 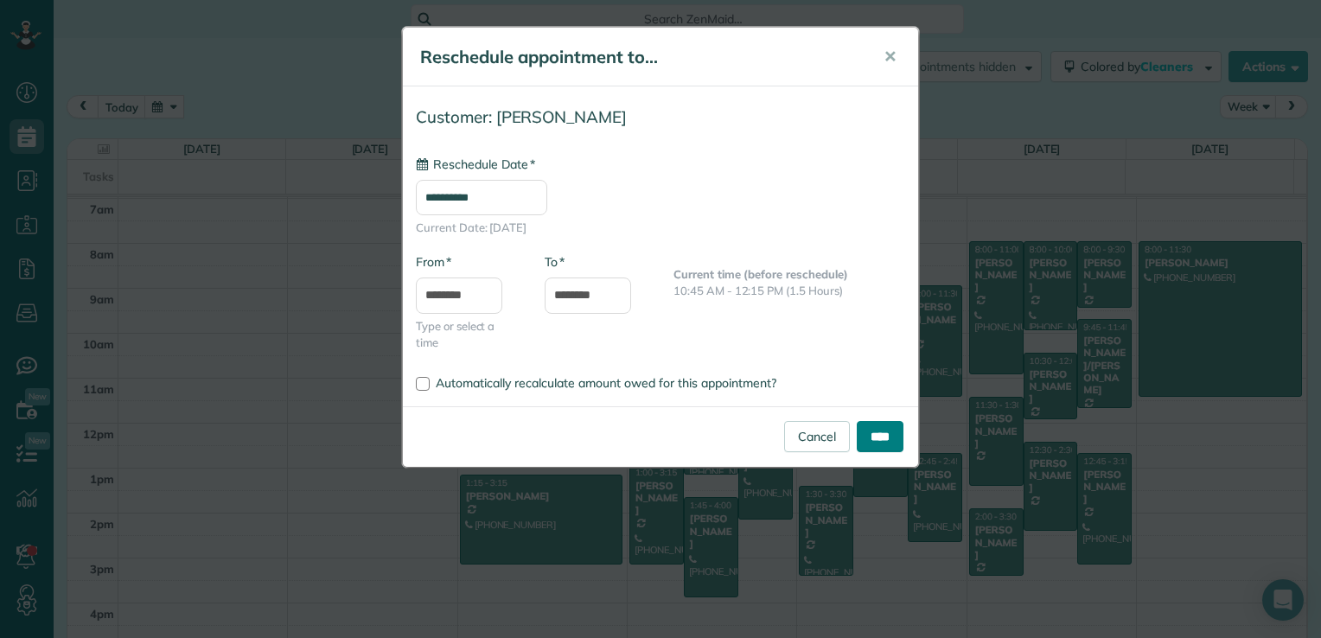 What do you see at coordinates (475, 164) in the screenshot?
I see `label: Reschedule Date` at bounding box center [475, 164].